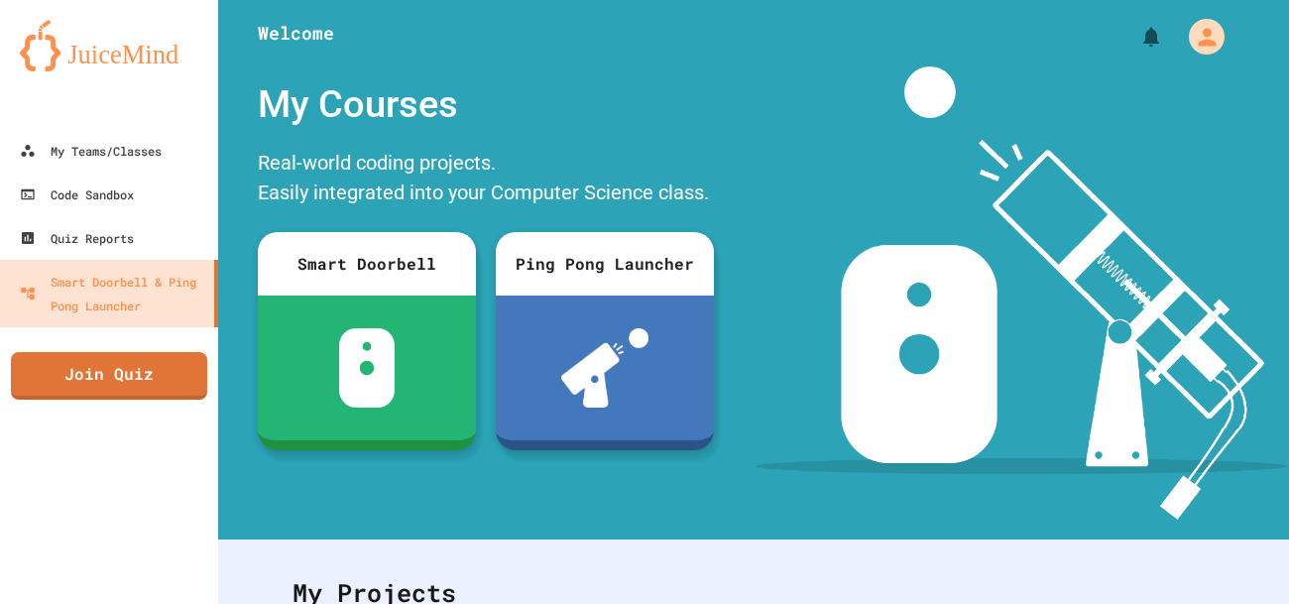  Describe the element at coordinates (367, 368) in the screenshot. I see `img: sdb-white.svg` at that location.